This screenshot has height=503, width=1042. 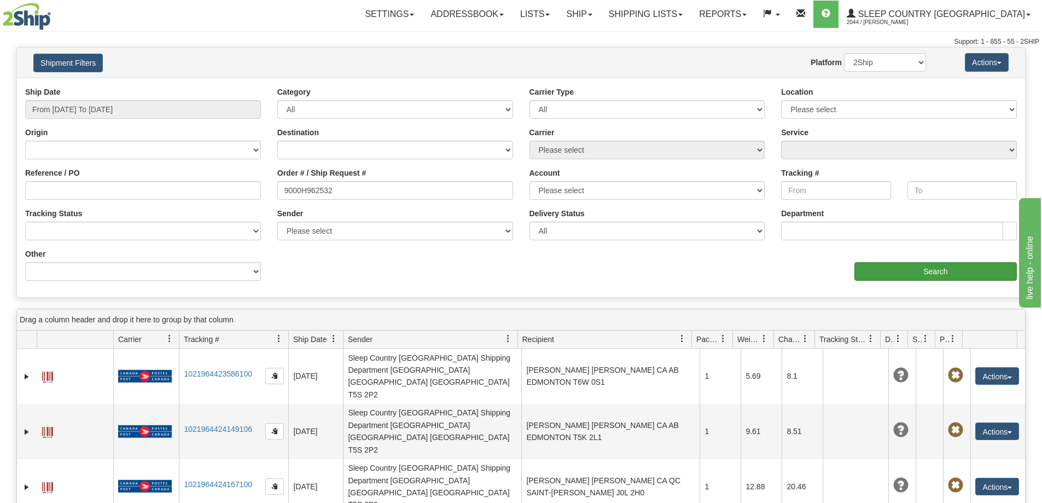 I want to click on td: 8.1, so click(x=802, y=376).